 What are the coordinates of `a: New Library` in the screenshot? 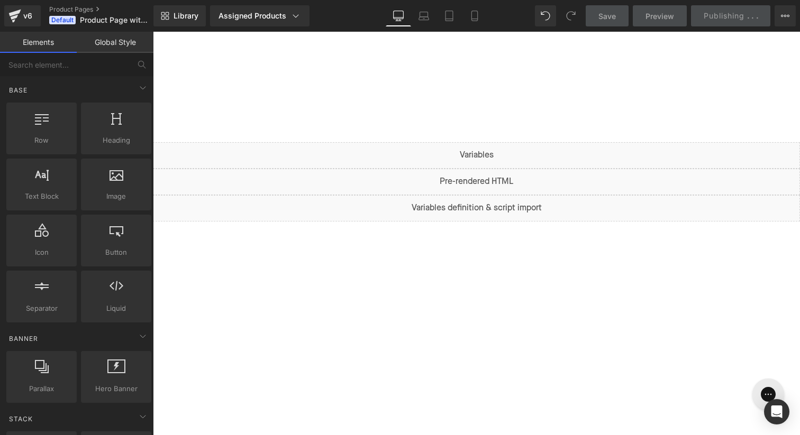 It's located at (179, 16).